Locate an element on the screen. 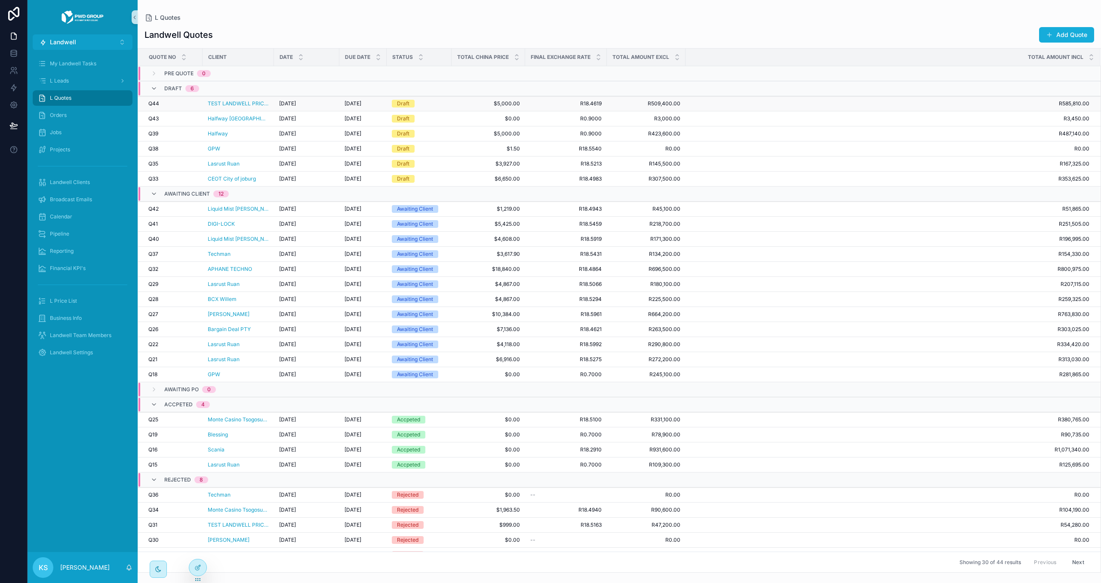 This screenshot has height=583, width=1101. a: R18.5459 is located at coordinates (566, 224).